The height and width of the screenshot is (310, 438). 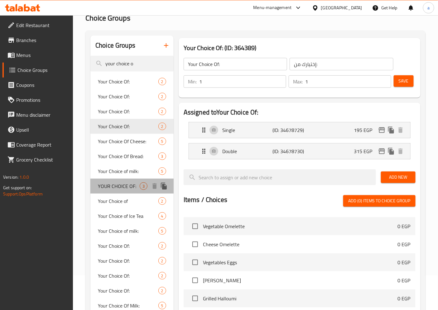 What do you see at coordinates (205, 200) in the screenshot?
I see `h2: Items / Choices` at bounding box center [205, 200].